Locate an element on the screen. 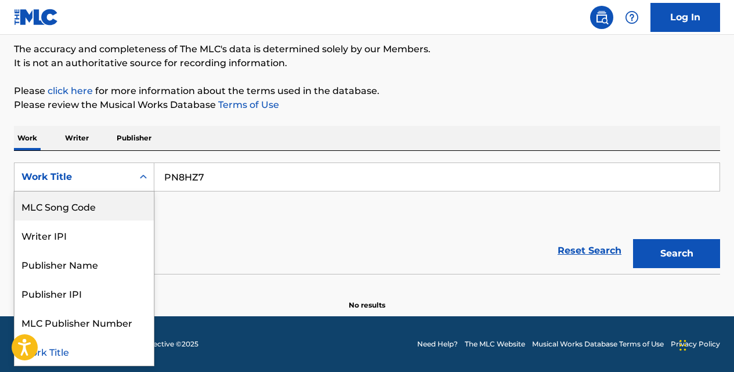 Image resolution: width=734 pixels, height=372 pixels. form: Search Form is located at coordinates (367, 218).